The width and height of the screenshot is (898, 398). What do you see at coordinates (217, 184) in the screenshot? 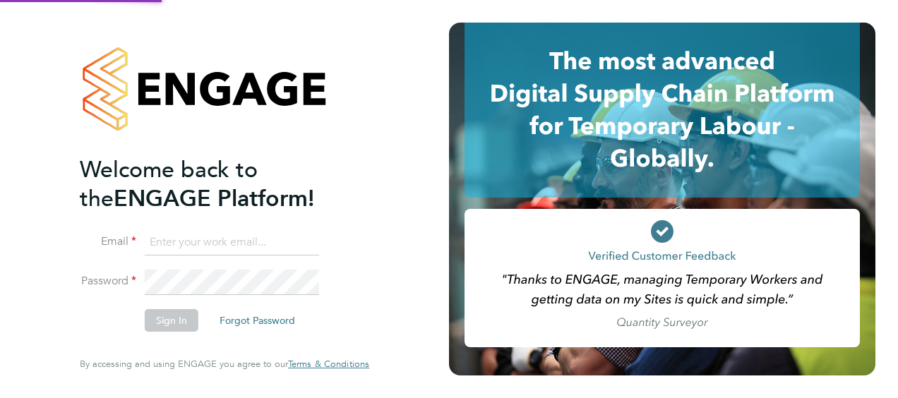
I see `h2: ENGAGE Platform!` at bounding box center [217, 184].